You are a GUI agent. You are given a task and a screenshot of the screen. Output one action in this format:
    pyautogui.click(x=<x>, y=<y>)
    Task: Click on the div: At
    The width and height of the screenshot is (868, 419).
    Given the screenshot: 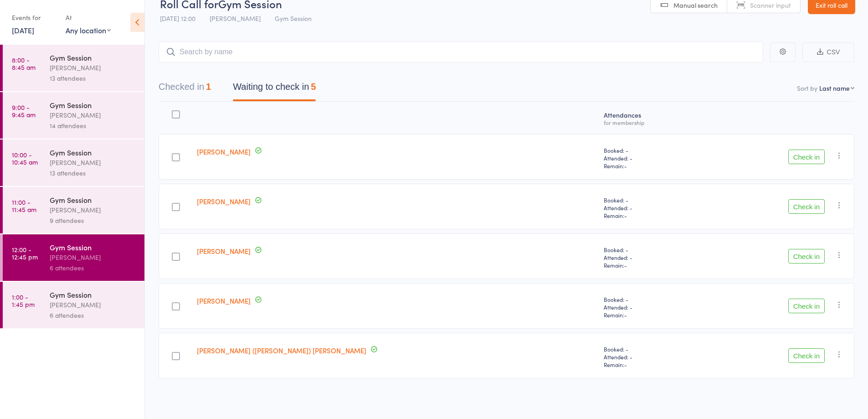 What is the action you would take?
    pyautogui.click(x=88, y=17)
    